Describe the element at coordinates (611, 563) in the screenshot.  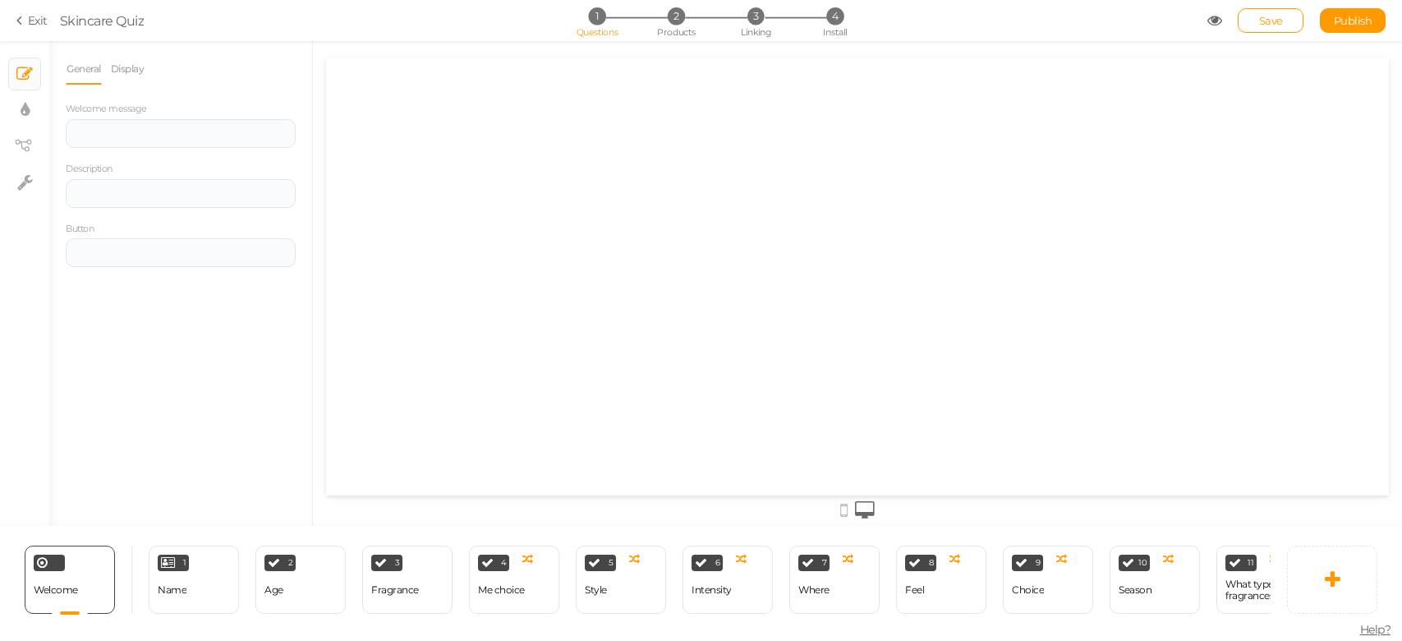
I see `span: 5` at that location.